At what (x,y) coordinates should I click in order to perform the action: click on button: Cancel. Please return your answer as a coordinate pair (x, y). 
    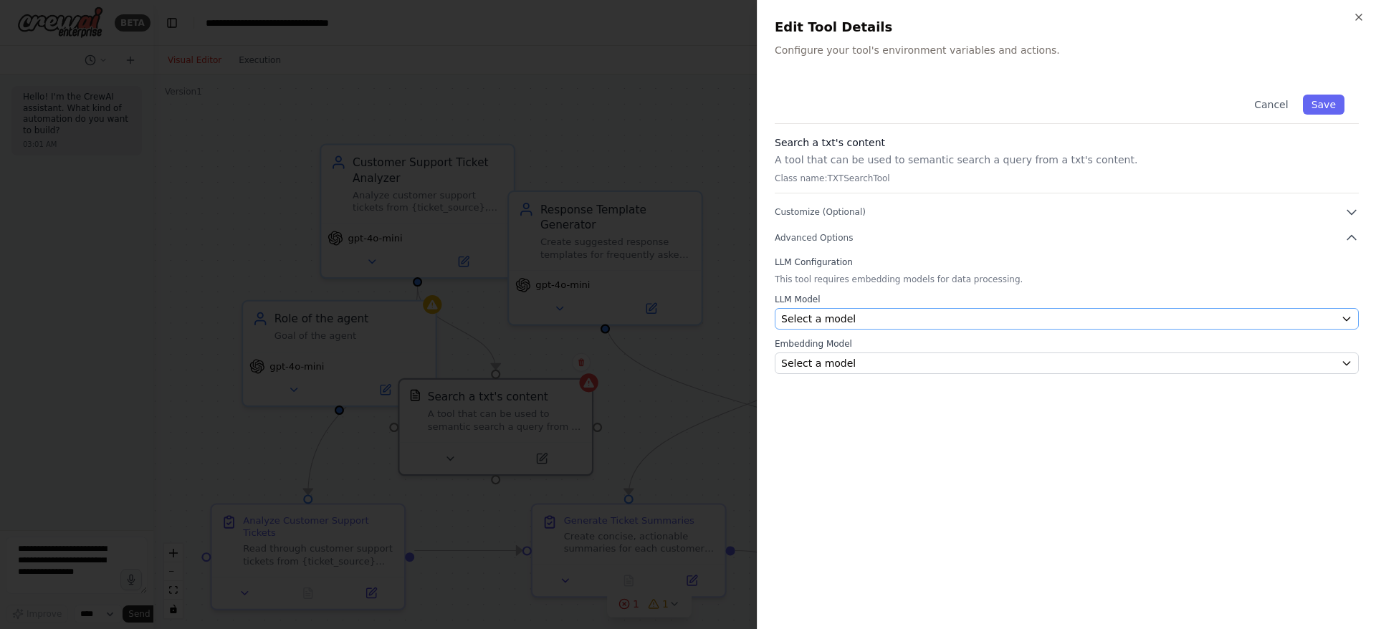
    Looking at the image, I should click on (1270, 105).